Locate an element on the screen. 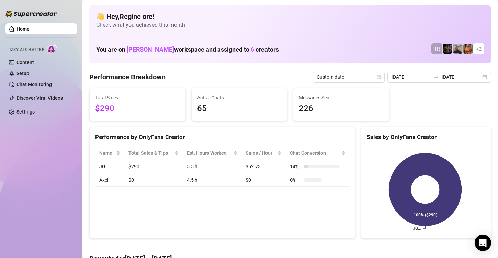 The width and height of the screenshot is (498, 258). td: Axel… is located at coordinates (110, 180).